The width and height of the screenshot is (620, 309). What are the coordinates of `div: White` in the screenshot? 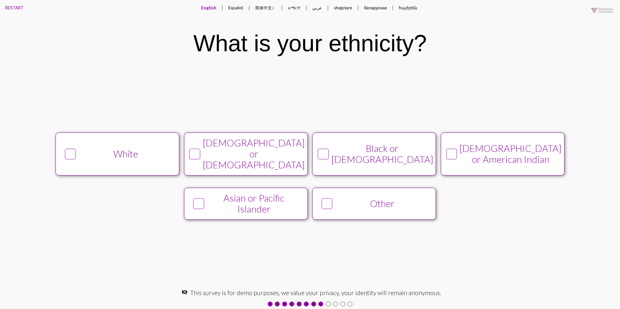 It's located at (126, 154).